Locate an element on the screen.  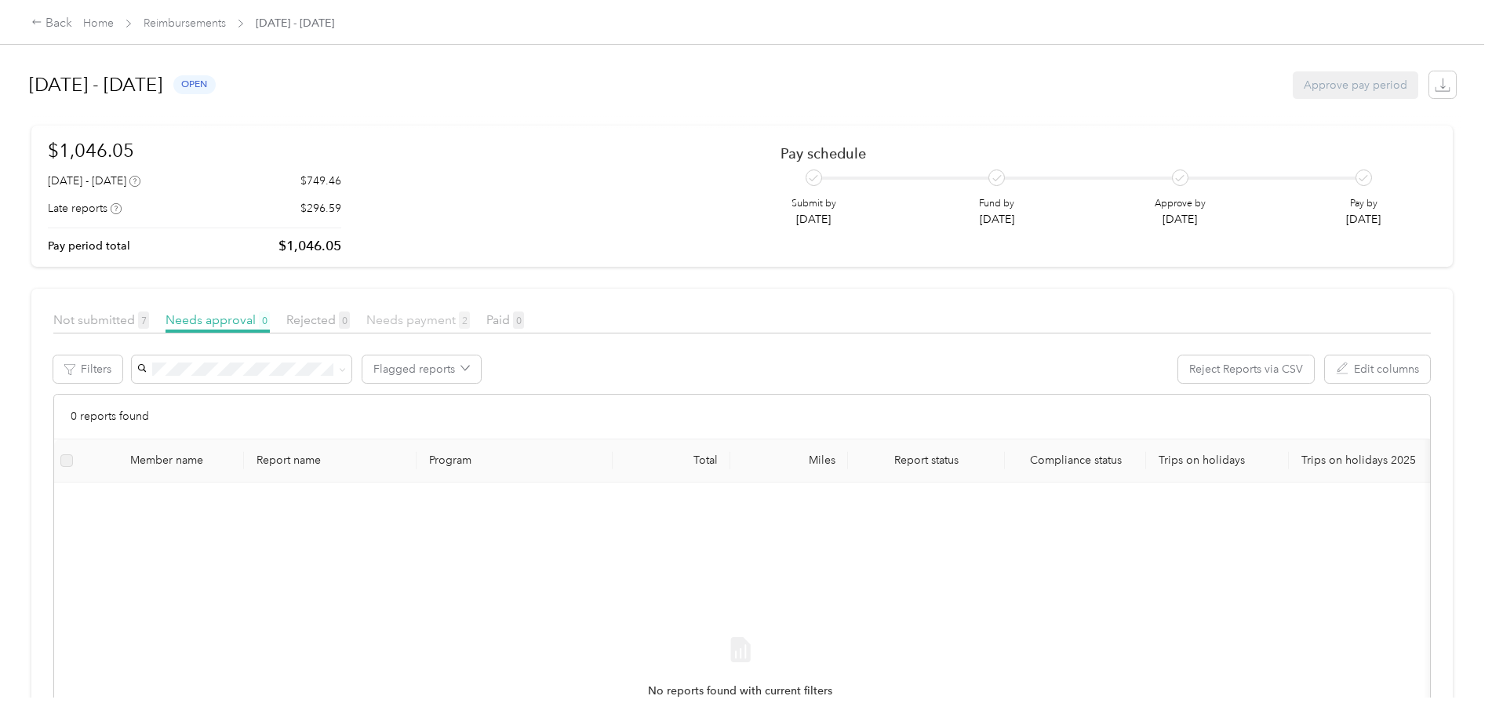
div: Miles is located at coordinates (789, 460).